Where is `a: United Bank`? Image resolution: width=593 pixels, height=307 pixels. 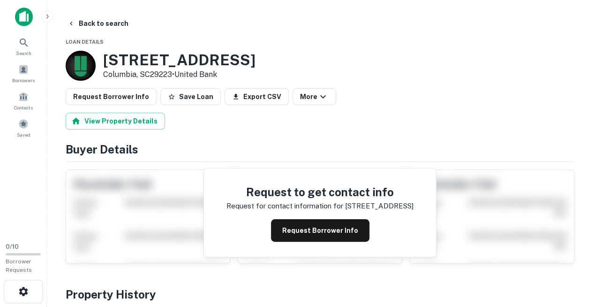 a: United Bank is located at coordinates (196, 74).